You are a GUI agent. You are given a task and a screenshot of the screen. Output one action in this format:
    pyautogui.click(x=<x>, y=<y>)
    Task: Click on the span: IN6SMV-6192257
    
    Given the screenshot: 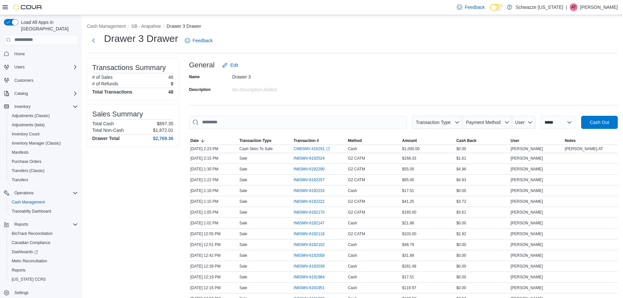 What is the action you would take?
    pyautogui.click(x=309, y=180)
    